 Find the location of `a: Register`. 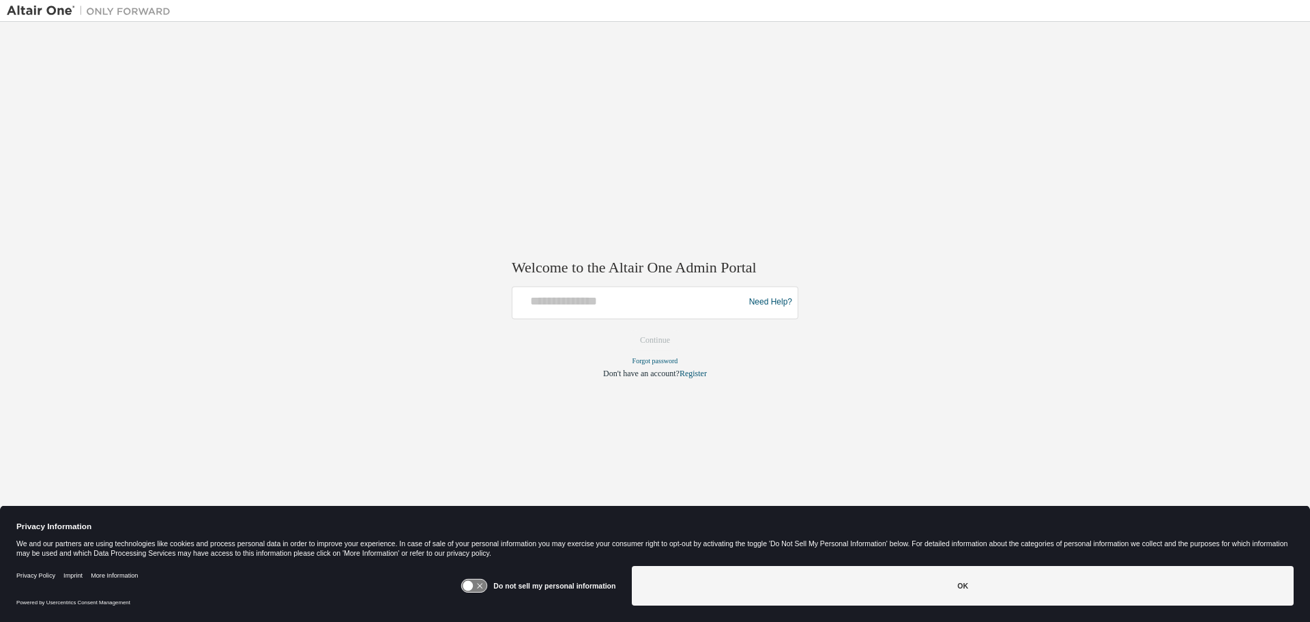

a: Register is located at coordinates (693, 373).